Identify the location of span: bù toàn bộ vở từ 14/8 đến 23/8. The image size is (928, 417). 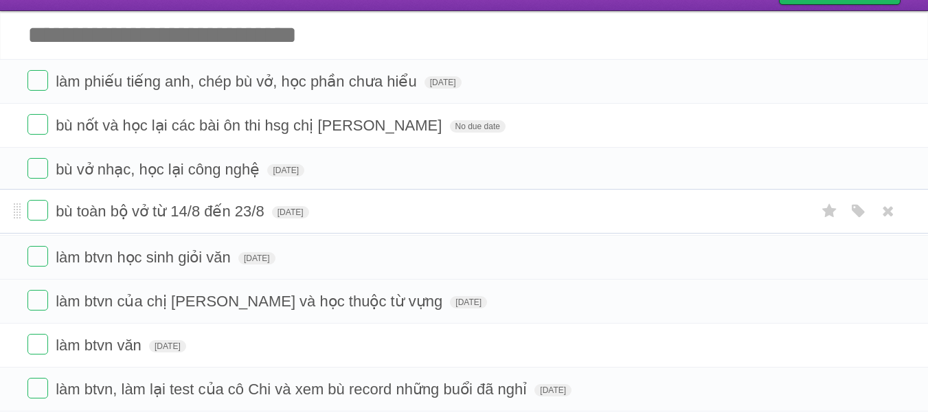
(161, 211).